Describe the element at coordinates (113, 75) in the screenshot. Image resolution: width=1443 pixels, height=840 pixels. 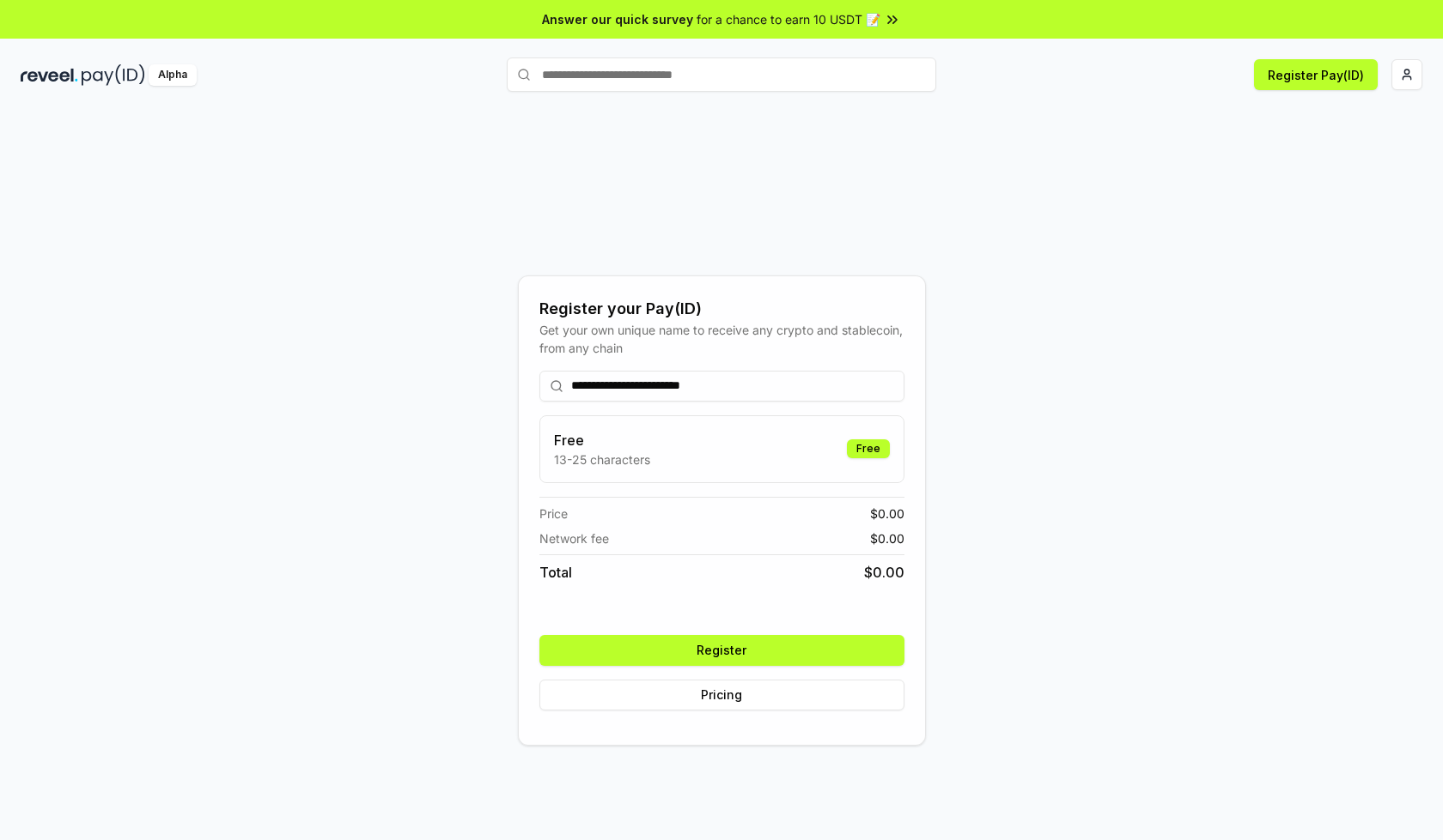
I see `img: pay_id` at that location.